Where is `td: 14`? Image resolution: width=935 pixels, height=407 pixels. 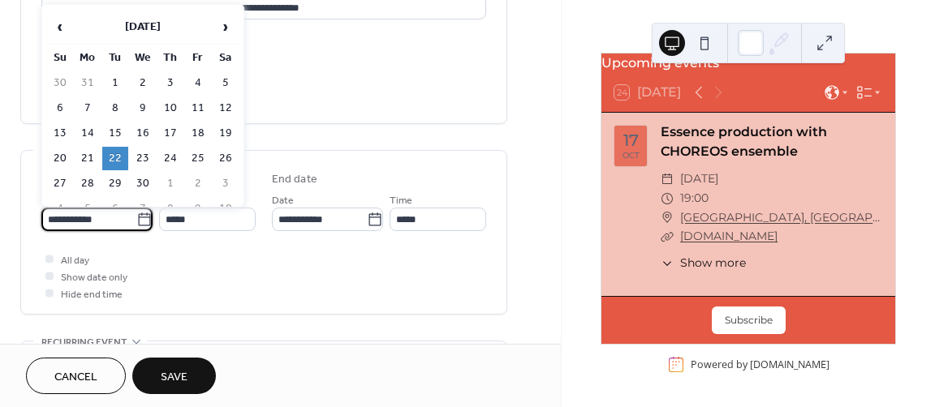
td: 14 is located at coordinates (88, 133).